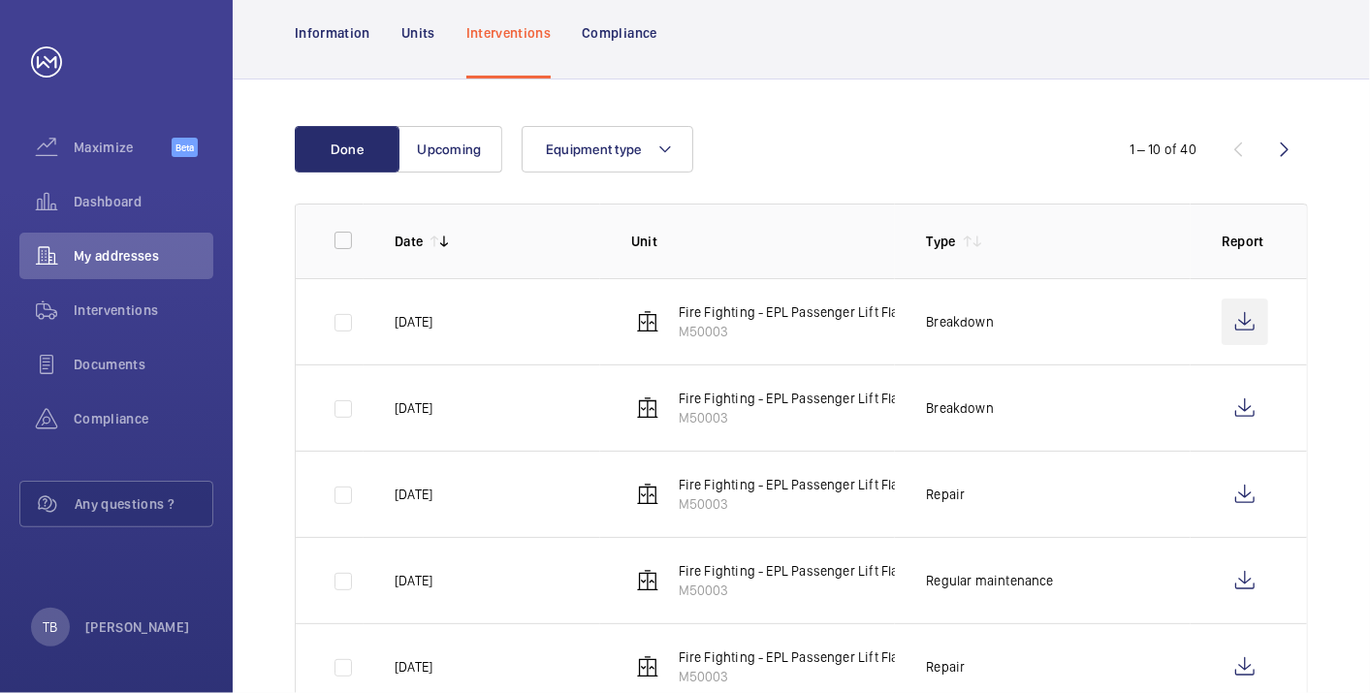 Image resolution: width=1370 pixels, height=693 pixels. I want to click on button: Equipment type, so click(607, 149).